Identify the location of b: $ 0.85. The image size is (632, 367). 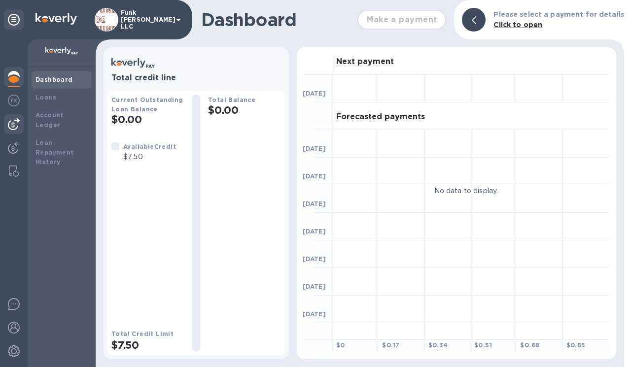
(576, 345).